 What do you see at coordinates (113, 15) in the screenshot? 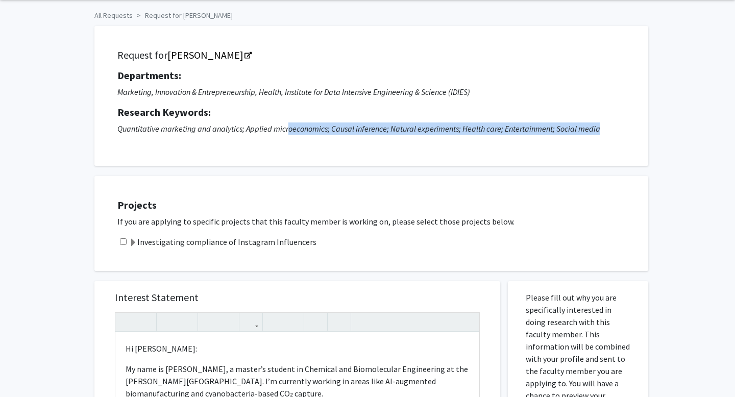
I see `a: All Requests` at bounding box center [113, 15].